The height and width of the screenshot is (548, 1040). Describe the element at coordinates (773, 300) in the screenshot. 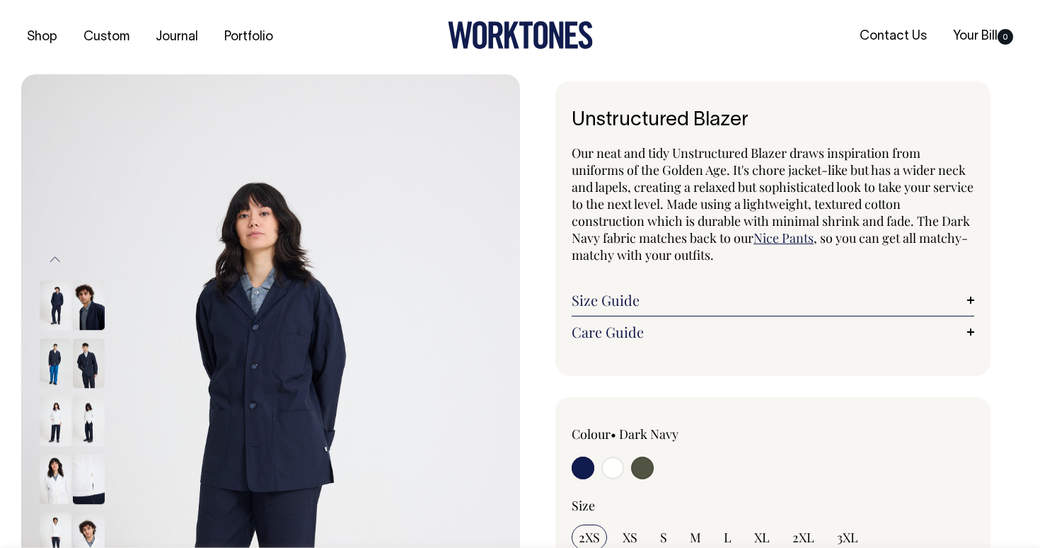

I see `a: Size Guide` at that location.